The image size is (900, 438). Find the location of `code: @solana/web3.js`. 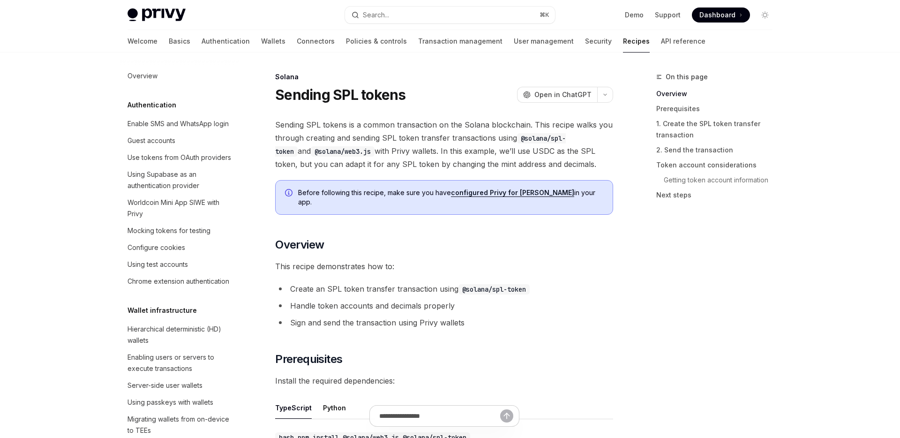

code: @solana/web3.js is located at coordinates (343, 151).